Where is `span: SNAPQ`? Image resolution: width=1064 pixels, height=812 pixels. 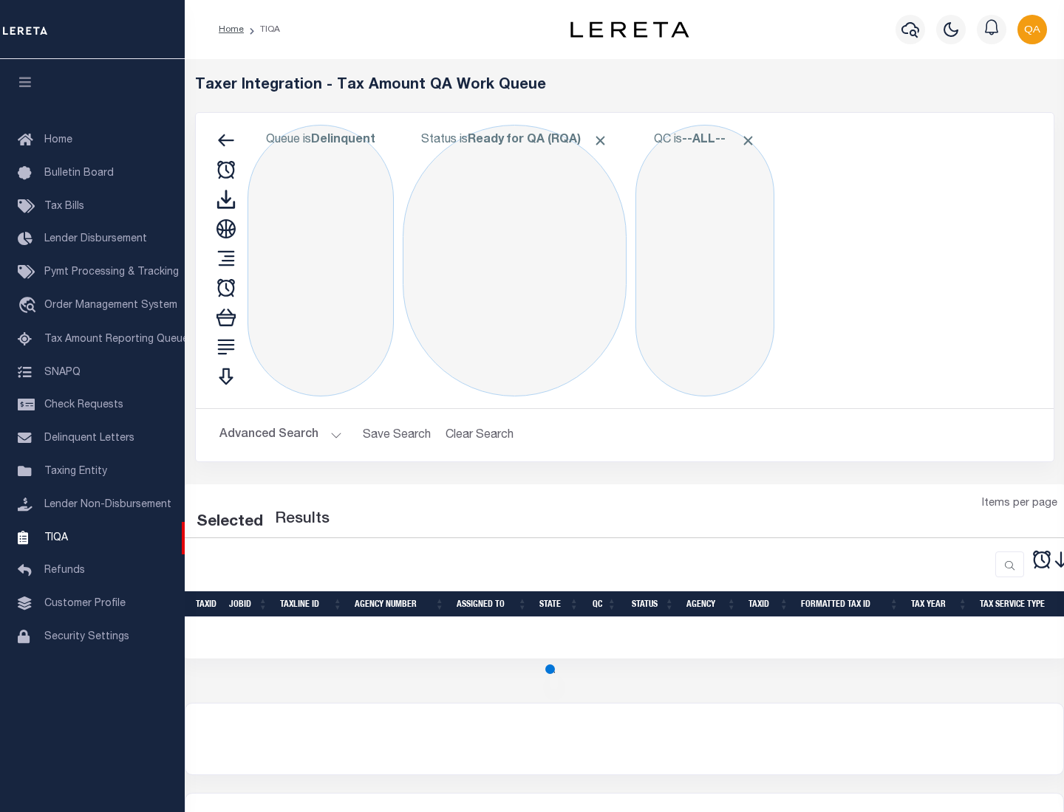
span: SNAPQ is located at coordinates (62, 372).